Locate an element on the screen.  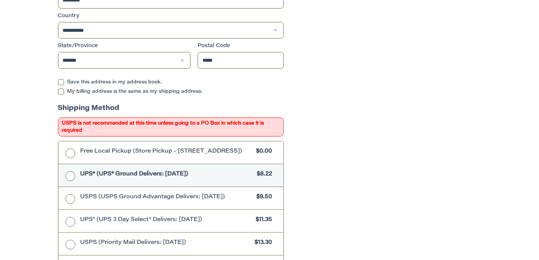
span: $0.00 is located at coordinates (262, 152).